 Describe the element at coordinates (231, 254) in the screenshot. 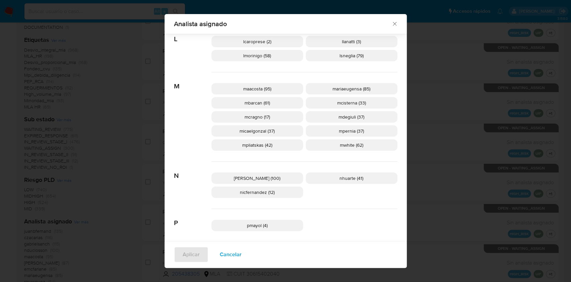

I see `button: Cancelar` at that location.